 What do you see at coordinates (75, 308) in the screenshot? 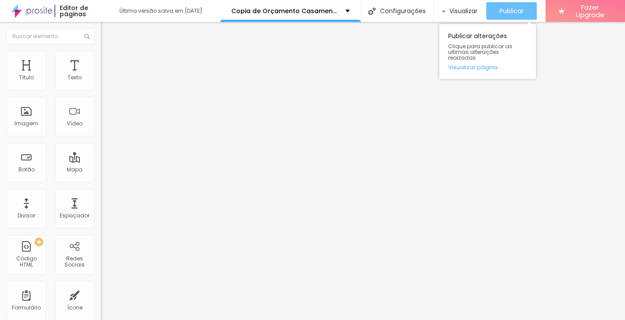
I see `div: Ícone` at bounding box center [75, 308].